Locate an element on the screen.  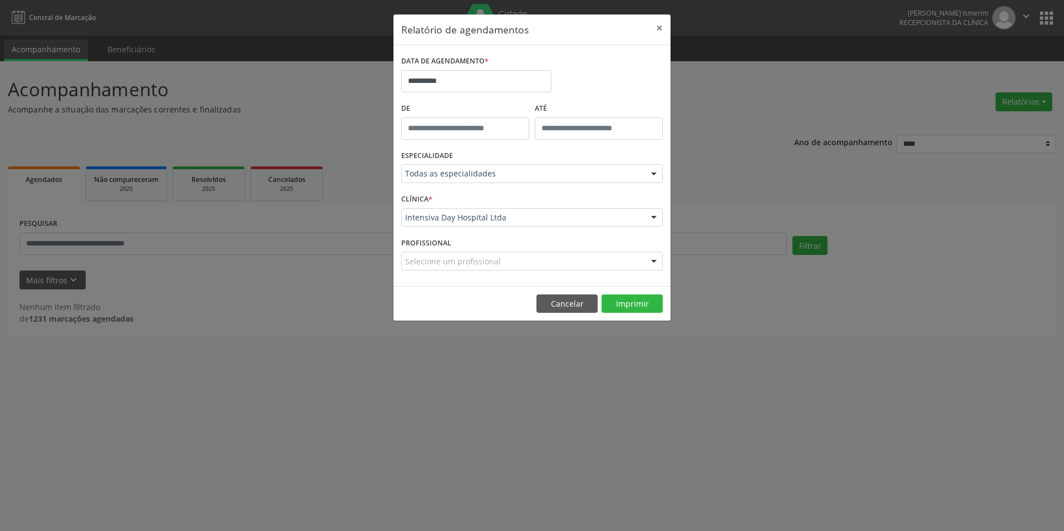
span: Intensiva Day Hospital Ltda is located at coordinates (523, 218).